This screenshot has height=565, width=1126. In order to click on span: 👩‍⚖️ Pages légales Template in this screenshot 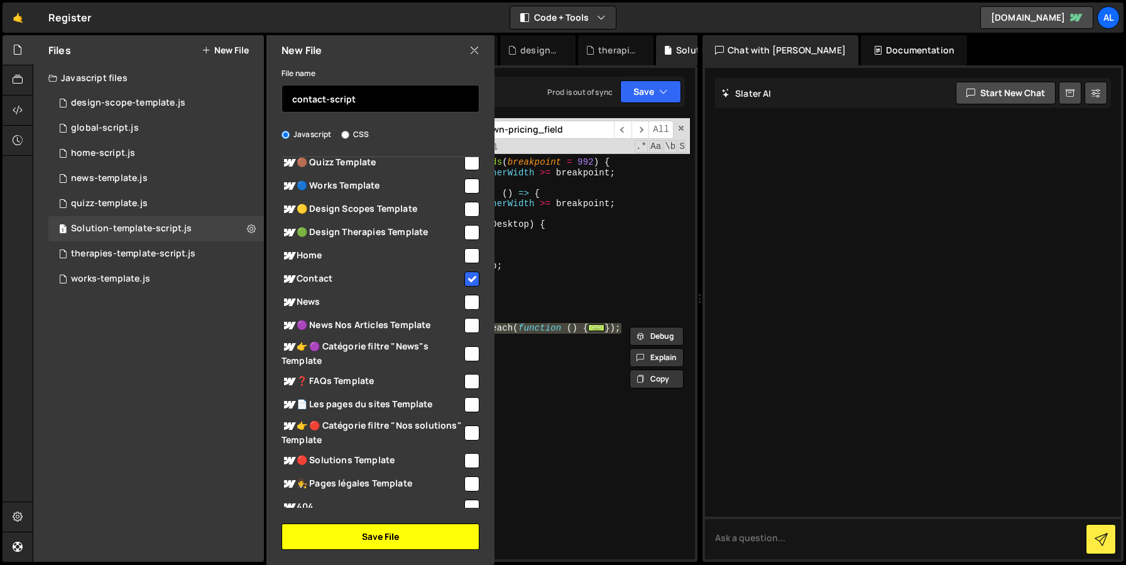, I will do `click(372, 484)`.